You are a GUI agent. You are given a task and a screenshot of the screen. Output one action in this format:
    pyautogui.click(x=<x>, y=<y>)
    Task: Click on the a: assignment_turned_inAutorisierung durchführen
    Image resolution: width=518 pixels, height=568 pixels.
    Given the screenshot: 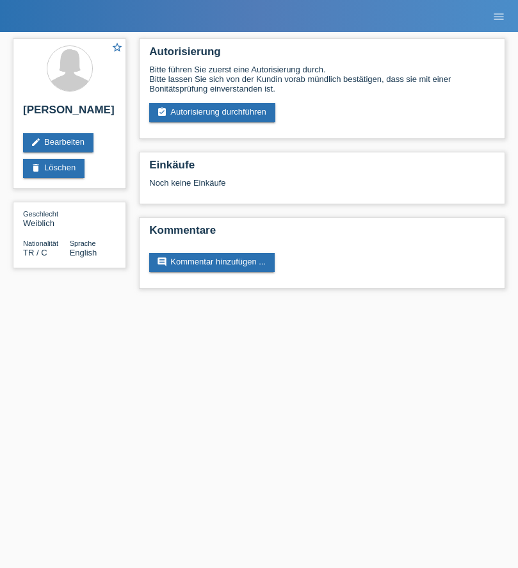 What is the action you would take?
    pyautogui.click(x=212, y=113)
    